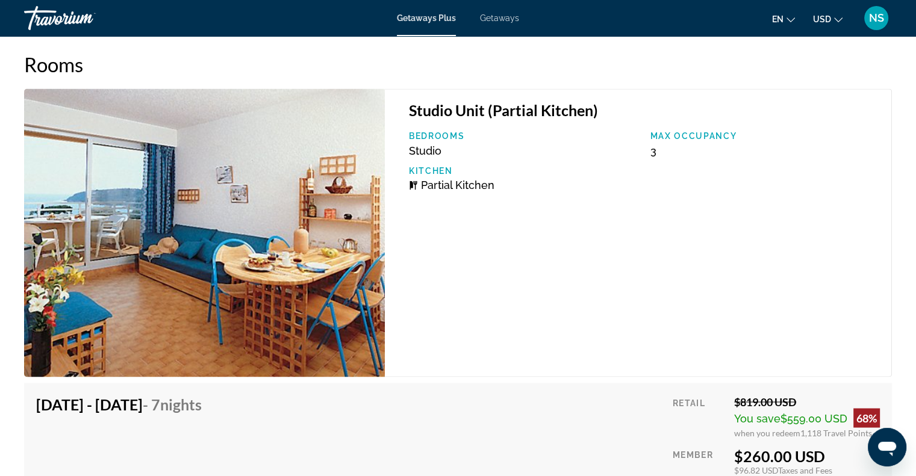  Describe the element at coordinates (499, 18) in the screenshot. I see `span: Getaways` at that location.